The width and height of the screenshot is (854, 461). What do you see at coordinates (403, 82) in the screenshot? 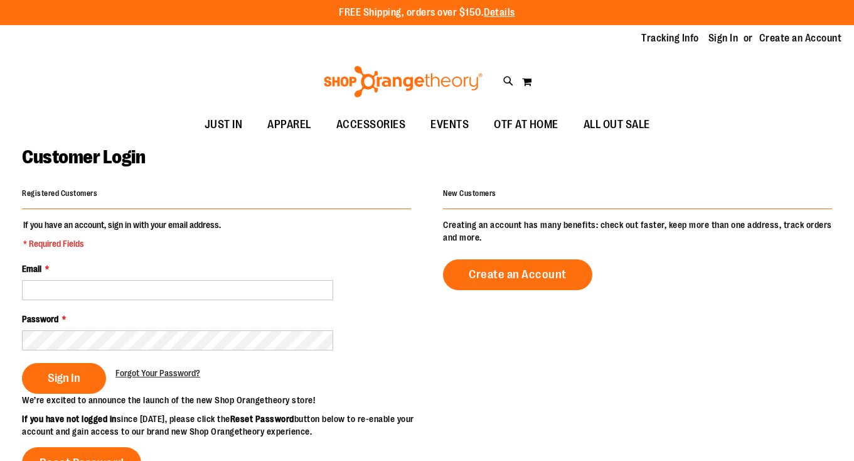
I see `img: Shop Orangetheory` at bounding box center [403, 82].